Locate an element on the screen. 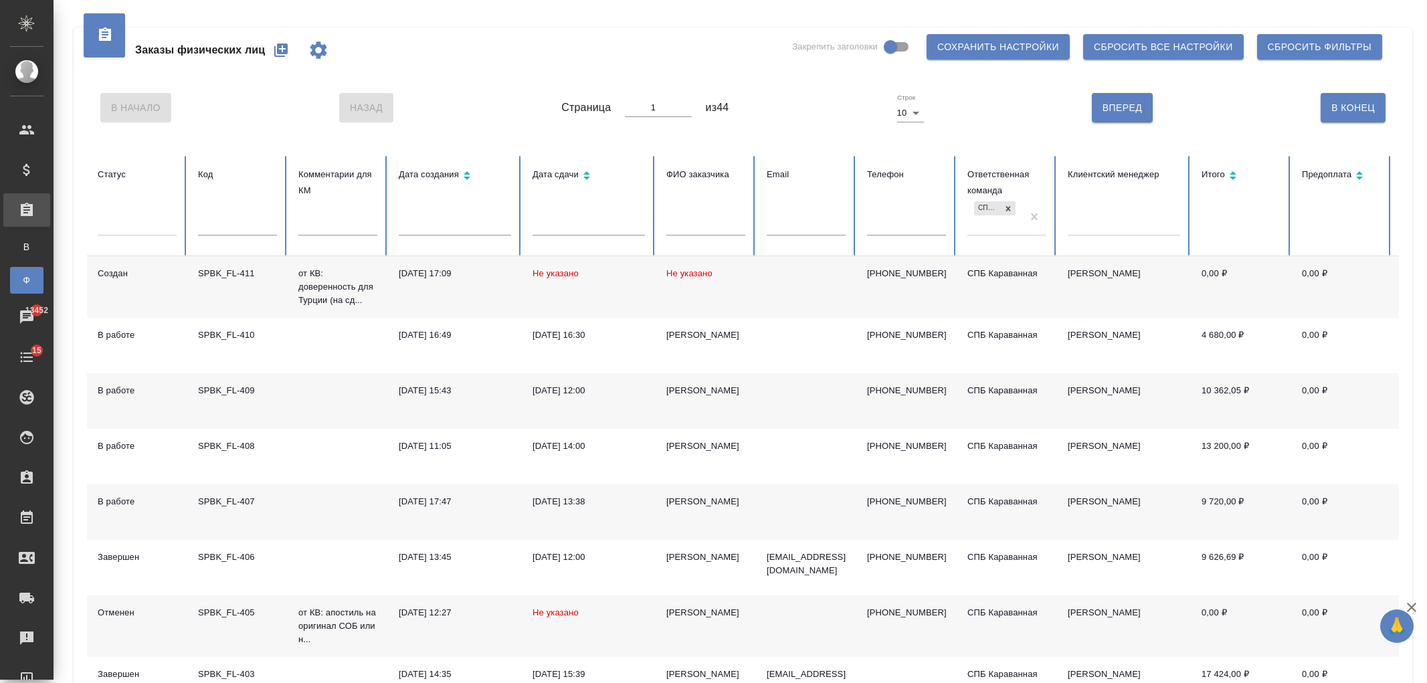  a: В is located at coordinates (27, 247).